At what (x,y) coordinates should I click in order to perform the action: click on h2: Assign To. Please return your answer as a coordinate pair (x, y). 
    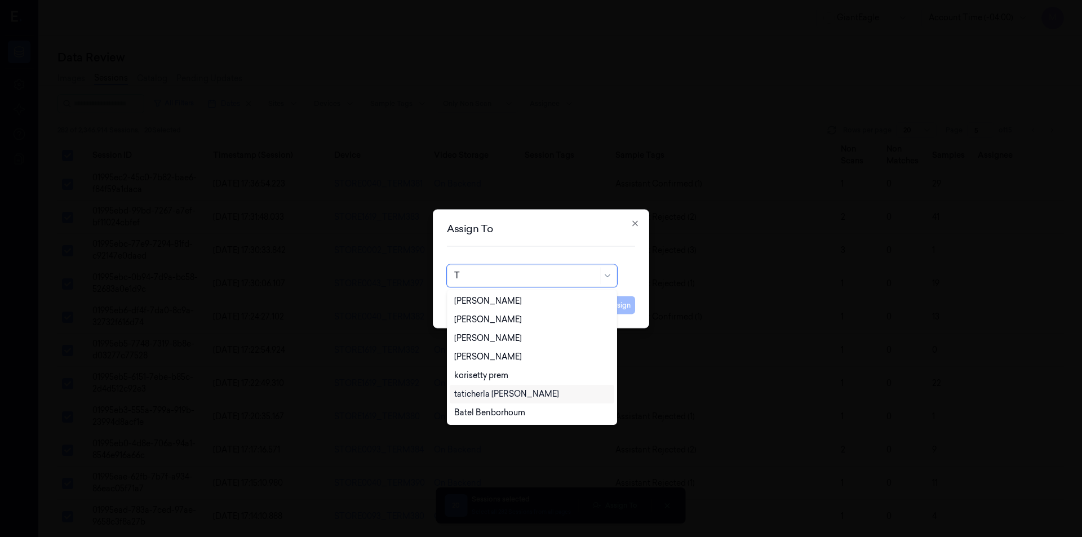
    Looking at the image, I should click on (541, 228).